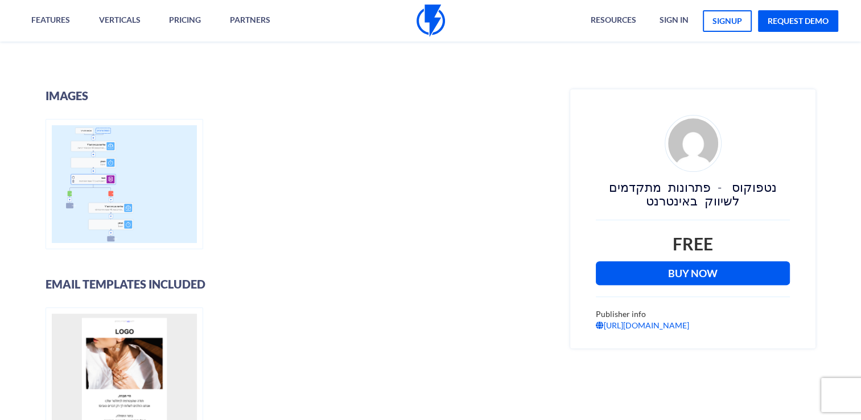 This screenshot has width=861, height=420. I want to click on h3: images, so click(299, 96).